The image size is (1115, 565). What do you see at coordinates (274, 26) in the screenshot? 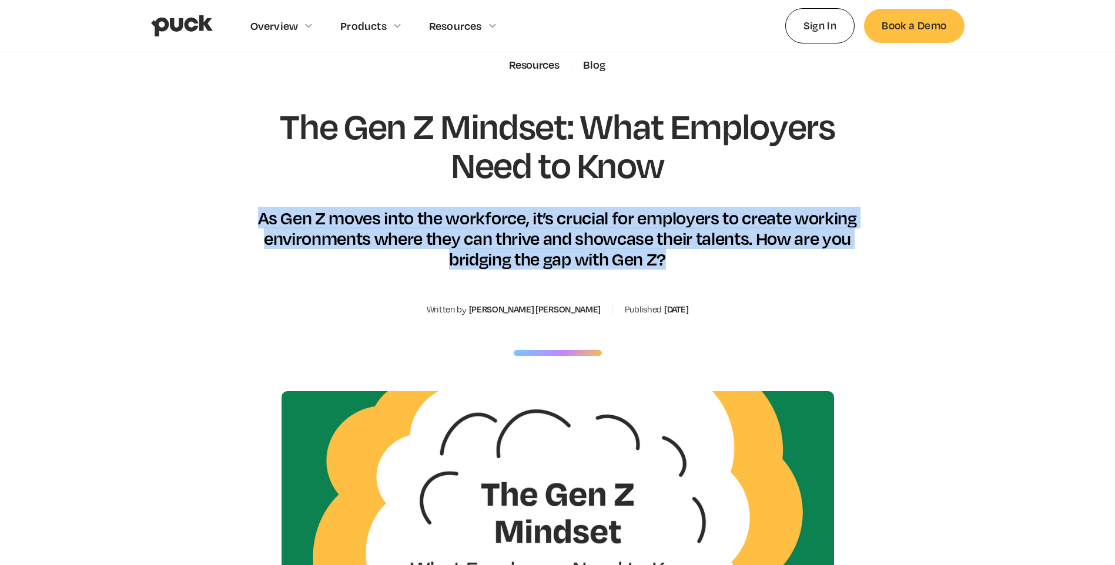
I see `div: Overview` at bounding box center [274, 26].